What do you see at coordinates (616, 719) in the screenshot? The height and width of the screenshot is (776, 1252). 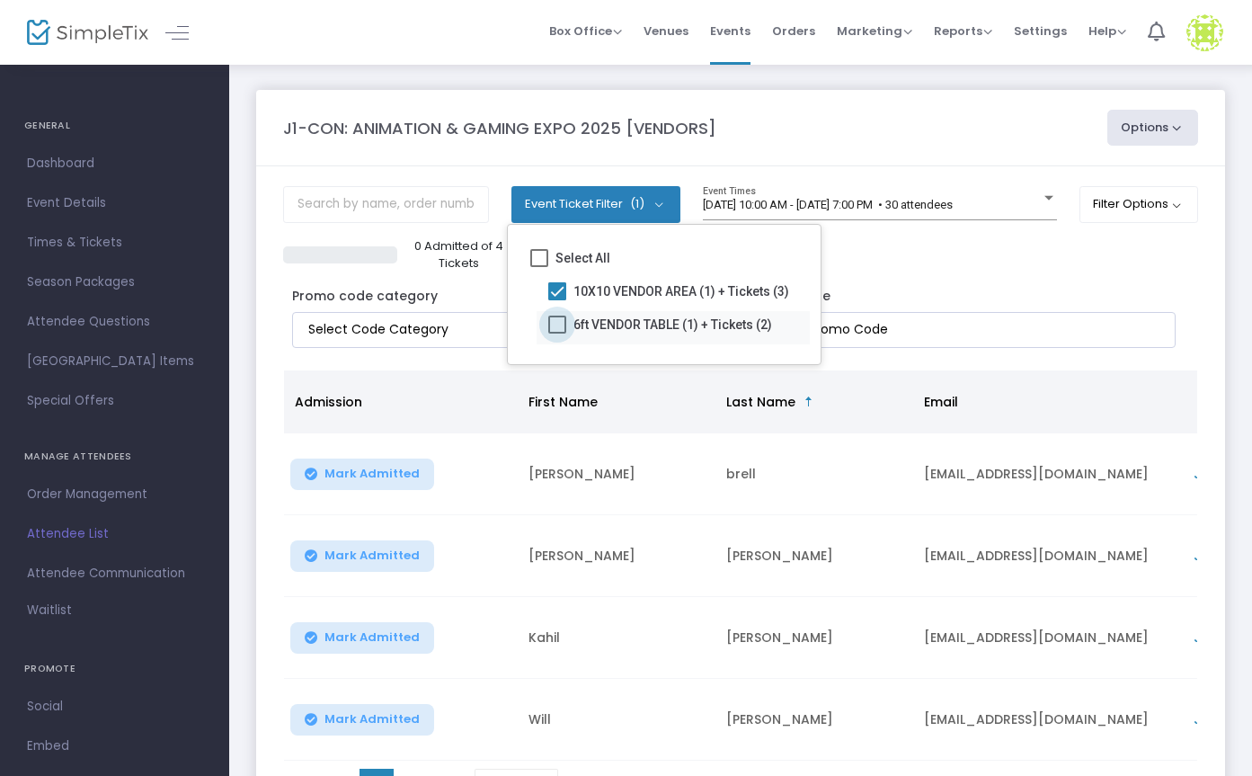 I see `td: Will` at bounding box center [616, 719].